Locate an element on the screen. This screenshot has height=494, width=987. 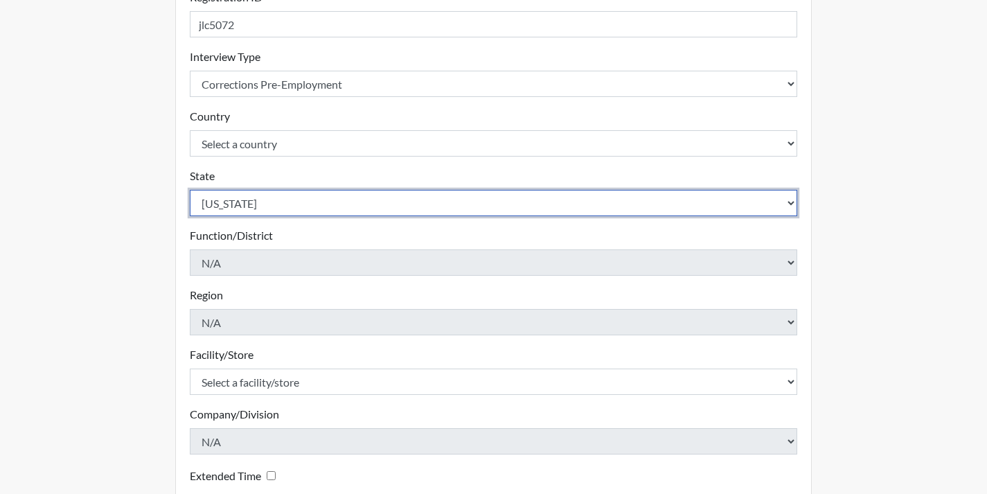
label: State is located at coordinates (202, 176).